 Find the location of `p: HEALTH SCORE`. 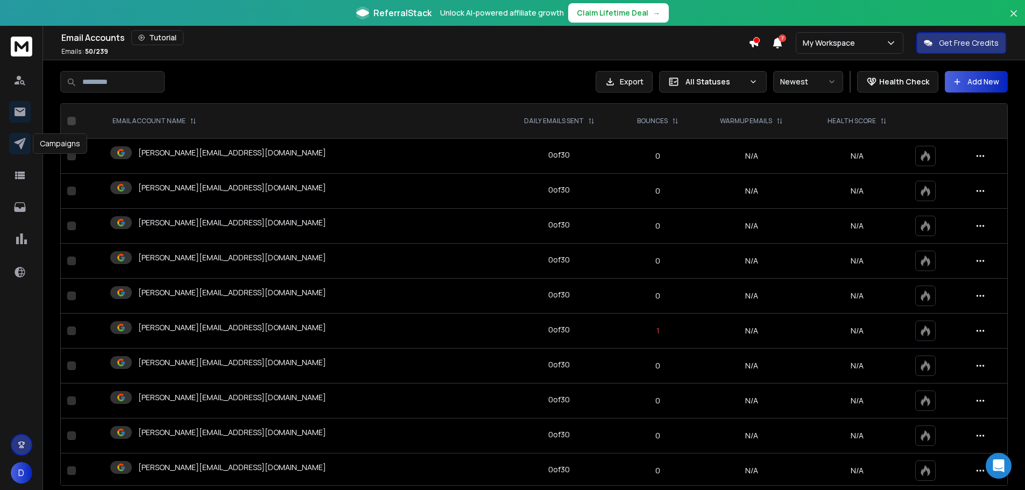

p: HEALTH SCORE is located at coordinates (852, 121).